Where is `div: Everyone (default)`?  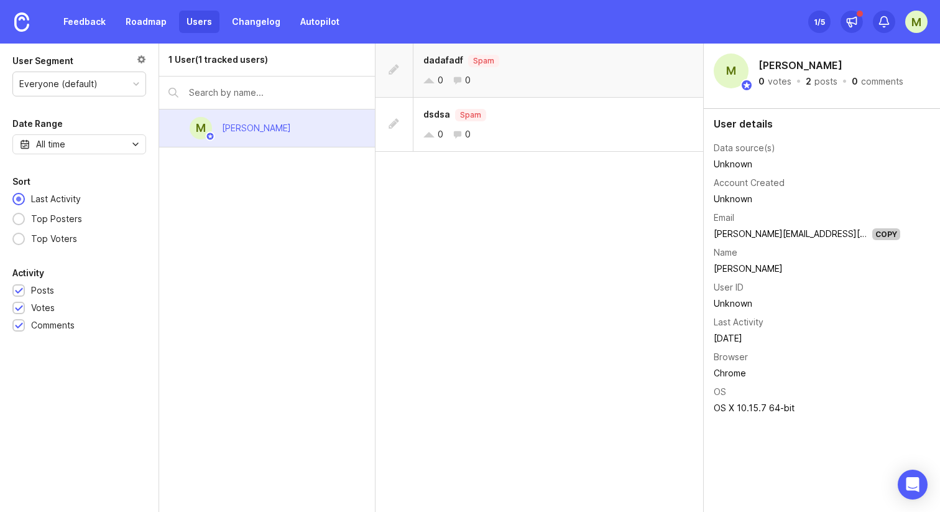 div: Everyone (default) is located at coordinates (58, 84).